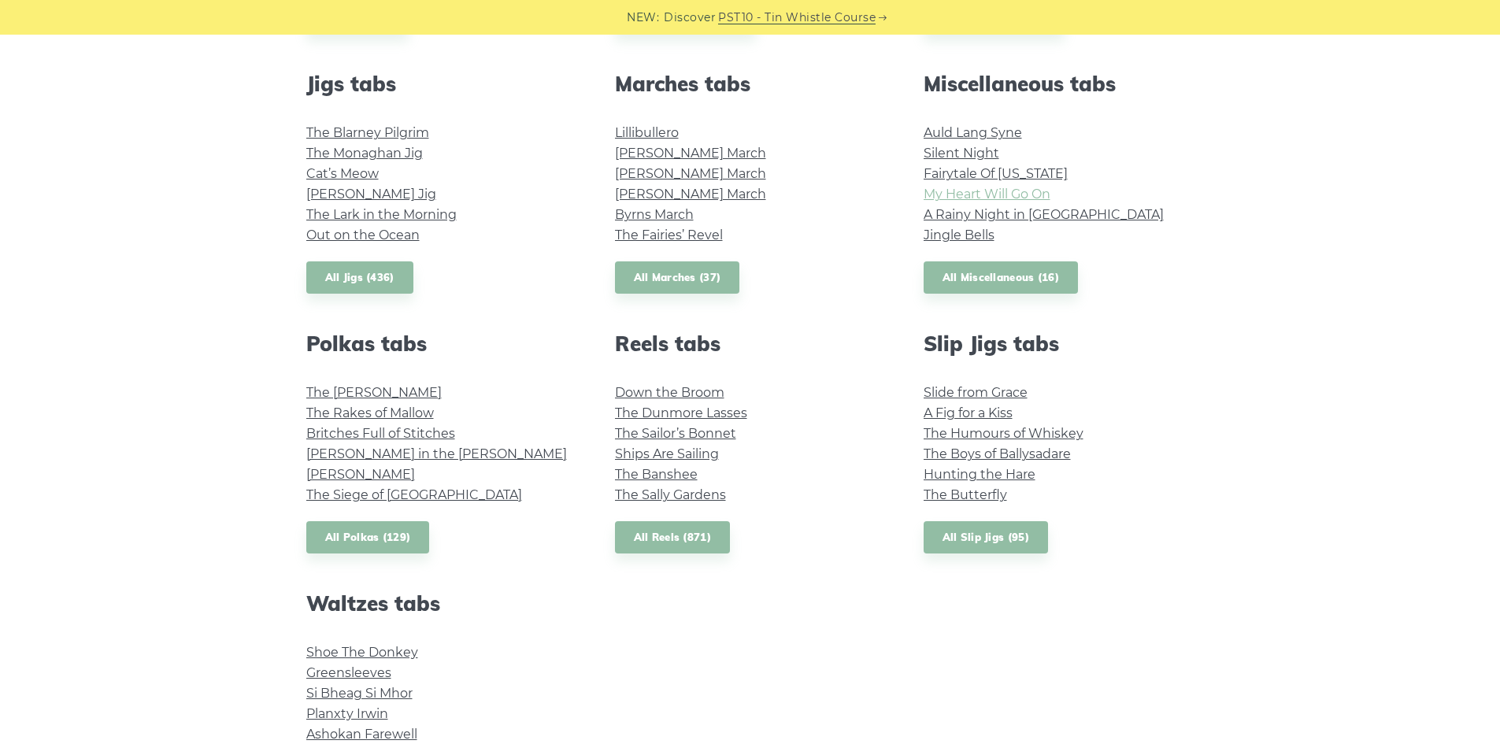  Describe the element at coordinates (677, 277) in the screenshot. I see `a: All Marches (37)` at that location.